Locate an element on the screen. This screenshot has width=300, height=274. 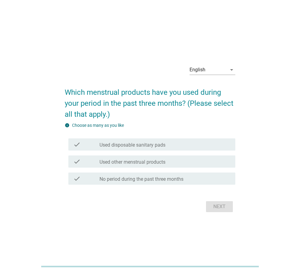
label: Used disposable sanitary pads is located at coordinates (132, 145).